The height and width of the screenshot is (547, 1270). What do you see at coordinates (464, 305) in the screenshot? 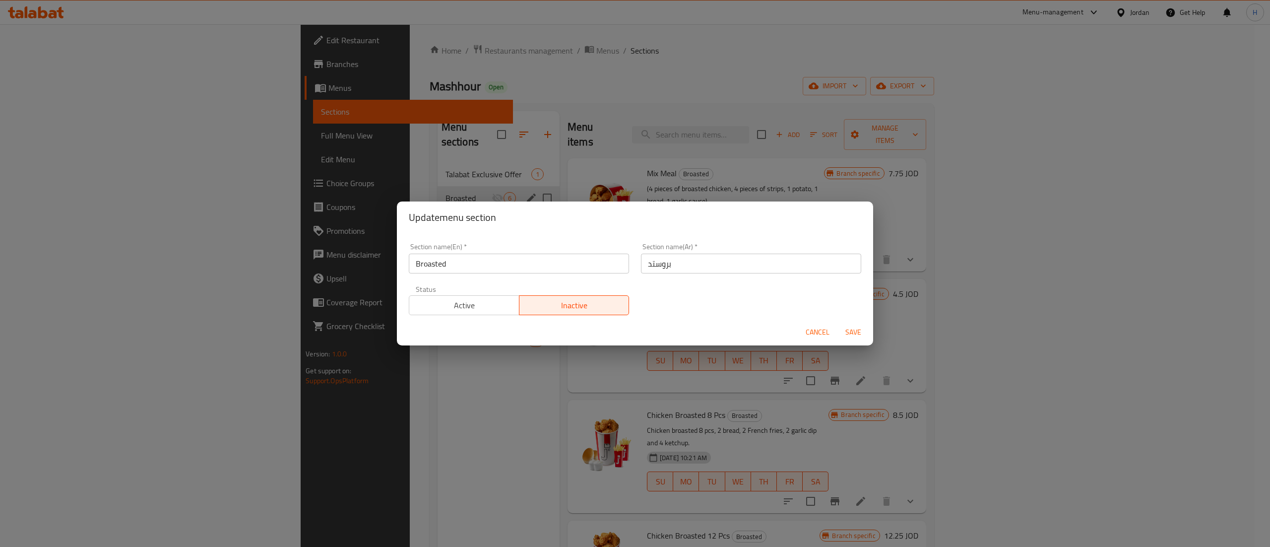
I see `button: Active` at bounding box center [464, 305].